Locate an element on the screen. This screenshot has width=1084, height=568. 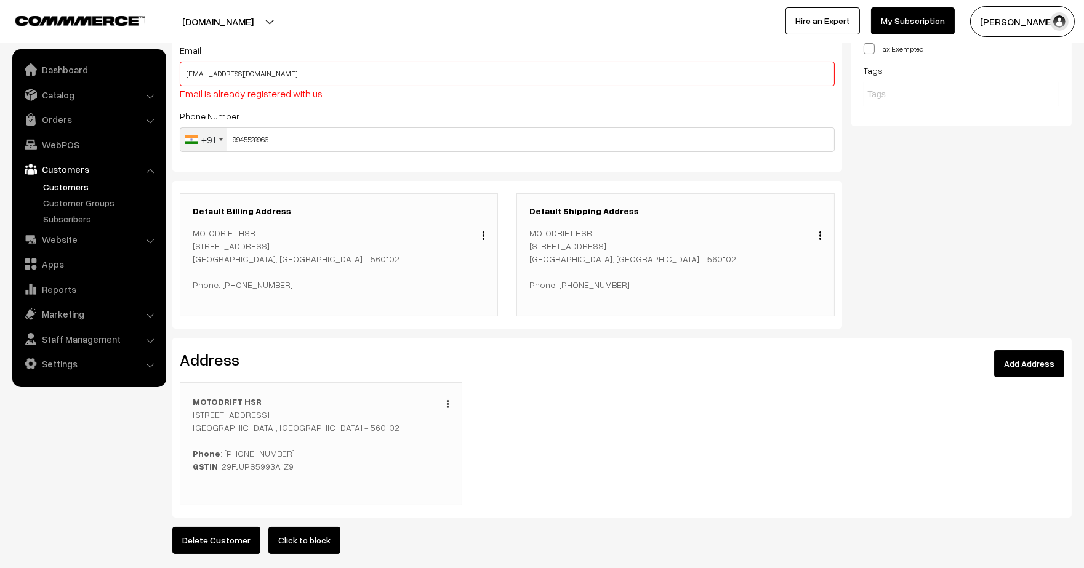
a: Hire an Expert is located at coordinates (822, 21).